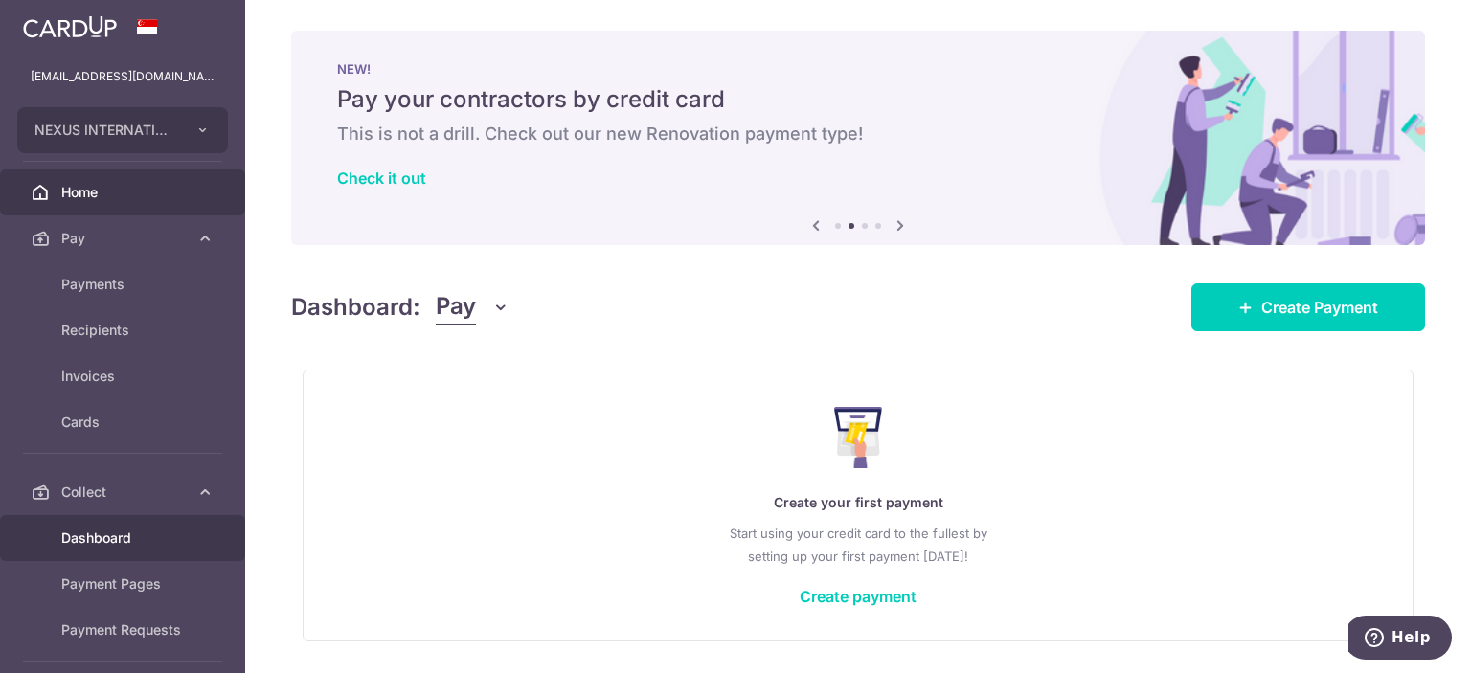 The width and height of the screenshot is (1471, 673). What do you see at coordinates (858, 100) in the screenshot?
I see `h5: Pay your contractors by credit card` at bounding box center [858, 100].